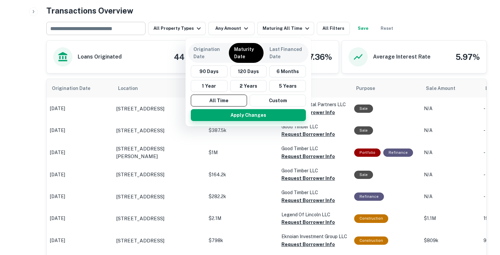 Image resolution: width=500 pixels, height=255 pixels. What do you see at coordinates (249, 115) in the screenshot?
I see `button: Apply Changes` at bounding box center [249, 115].